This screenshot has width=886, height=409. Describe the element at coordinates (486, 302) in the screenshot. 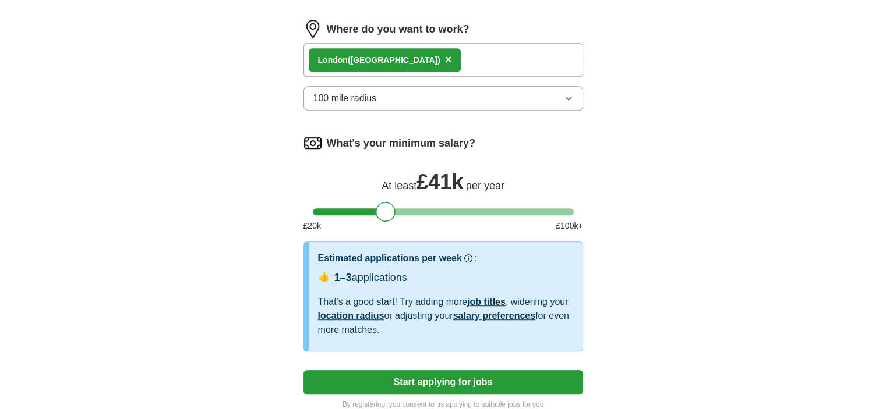

I see `a: job titles` at that location.